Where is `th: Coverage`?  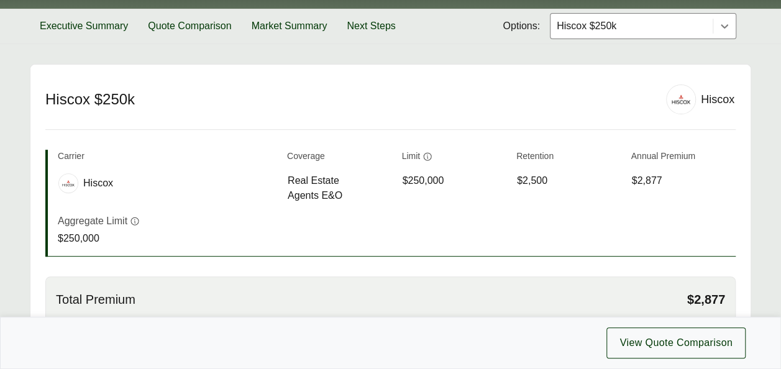
th: Coverage is located at coordinates (339, 158).